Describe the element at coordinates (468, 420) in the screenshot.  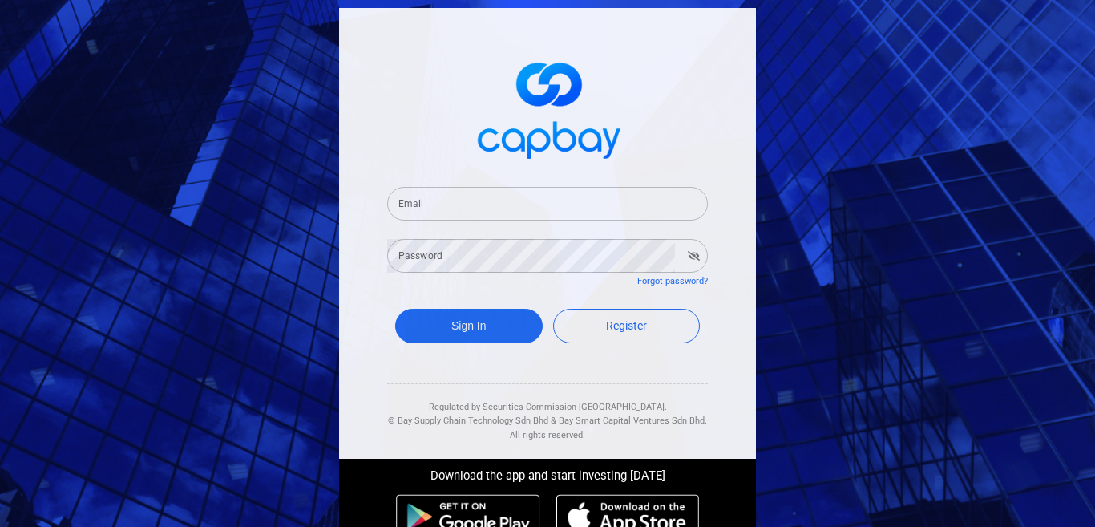
I see `span: © Bay Supply Chain Technology Sdn Bhd` at that location.